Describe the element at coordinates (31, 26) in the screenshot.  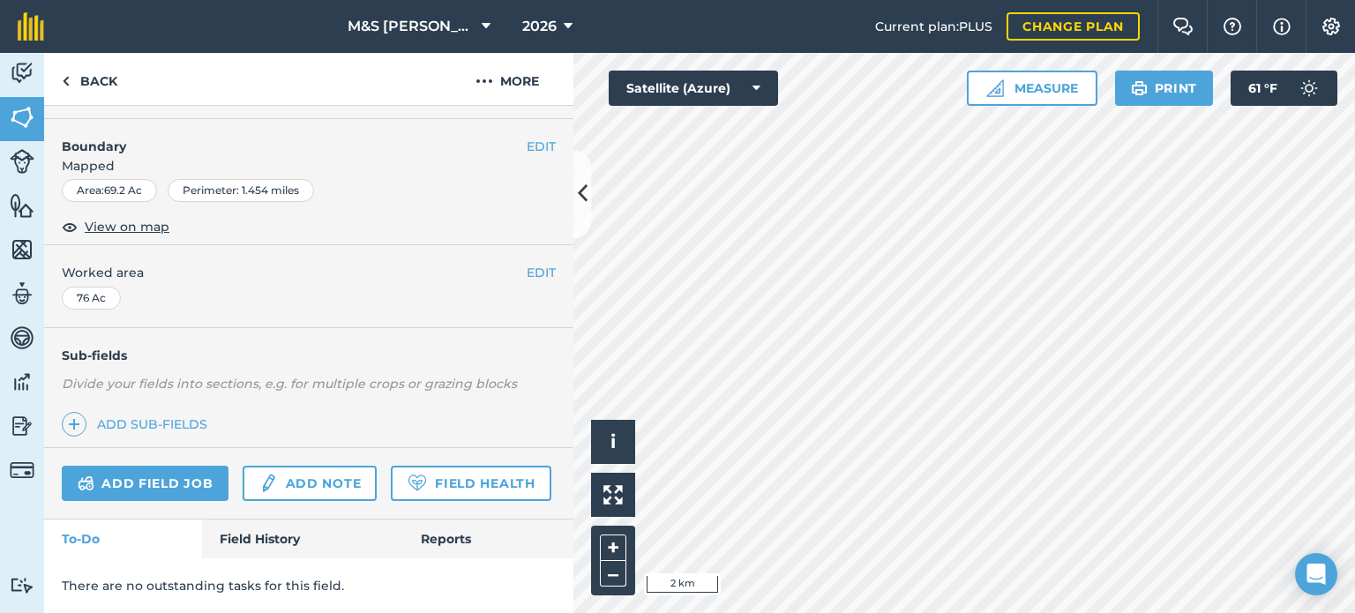
I see `img: fieldmargin Logo` at that location.